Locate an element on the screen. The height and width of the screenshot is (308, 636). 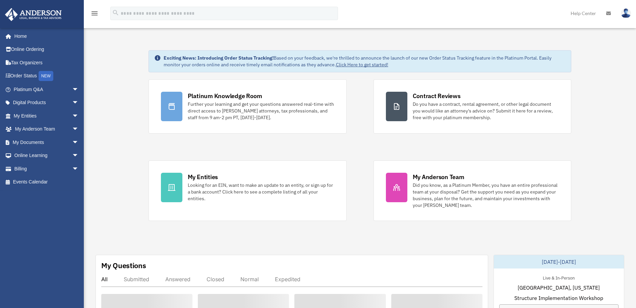
span: Structure Implementation Workshop is located at coordinates (558, 298).